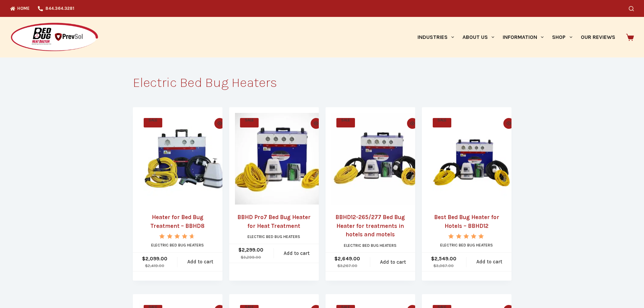 The height and width of the screenshot is (308, 644). Describe the element at coordinates (443, 258) in the screenshot. I see `bdi: 2,549.00` at that location.